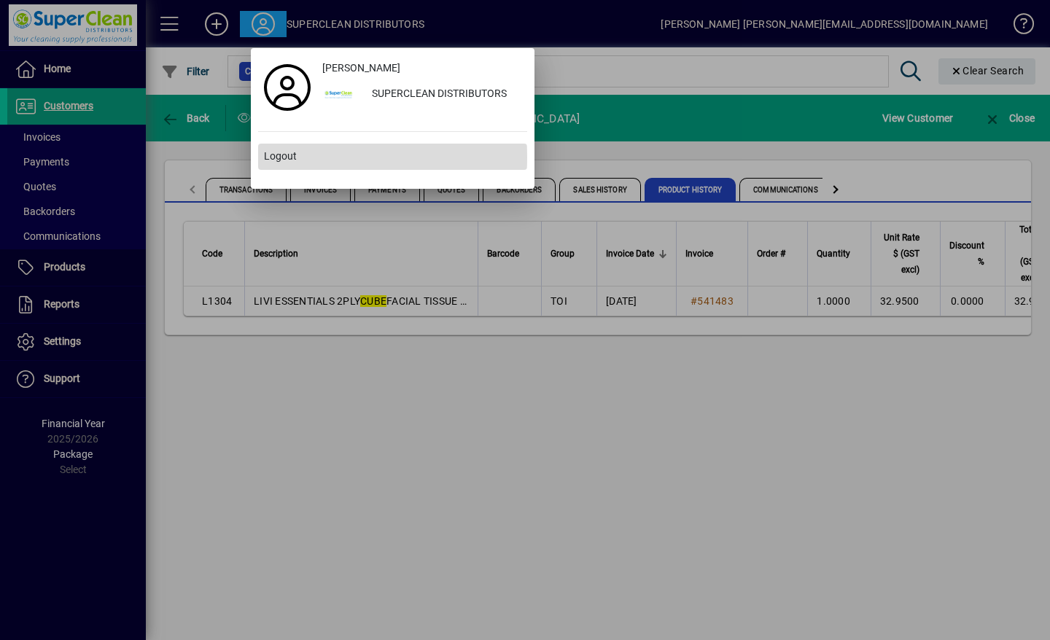 This screenshot has height=640, width=1050. I want to click on div: SUPERCLEAN DISTRIBUTORS, so click(443, 95).